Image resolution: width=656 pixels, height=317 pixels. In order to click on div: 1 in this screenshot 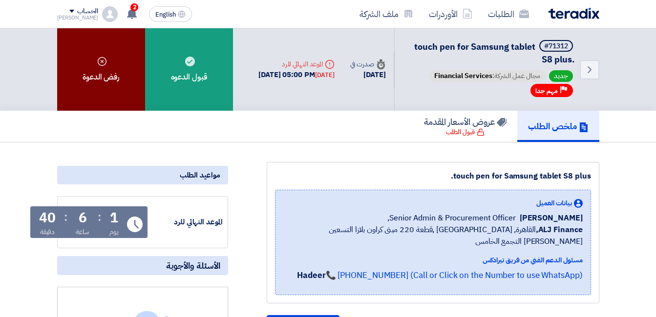, I will do `click(114, 218)`.